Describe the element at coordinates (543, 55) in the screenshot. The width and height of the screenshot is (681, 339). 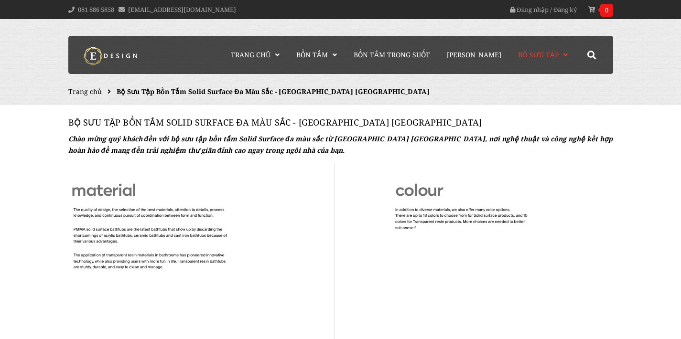
I see `a: Bộ Sưu Tập` at that location.